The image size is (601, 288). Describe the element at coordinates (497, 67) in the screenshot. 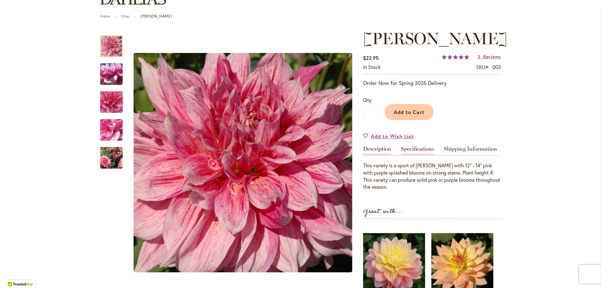

I see `div: 003` at that location.